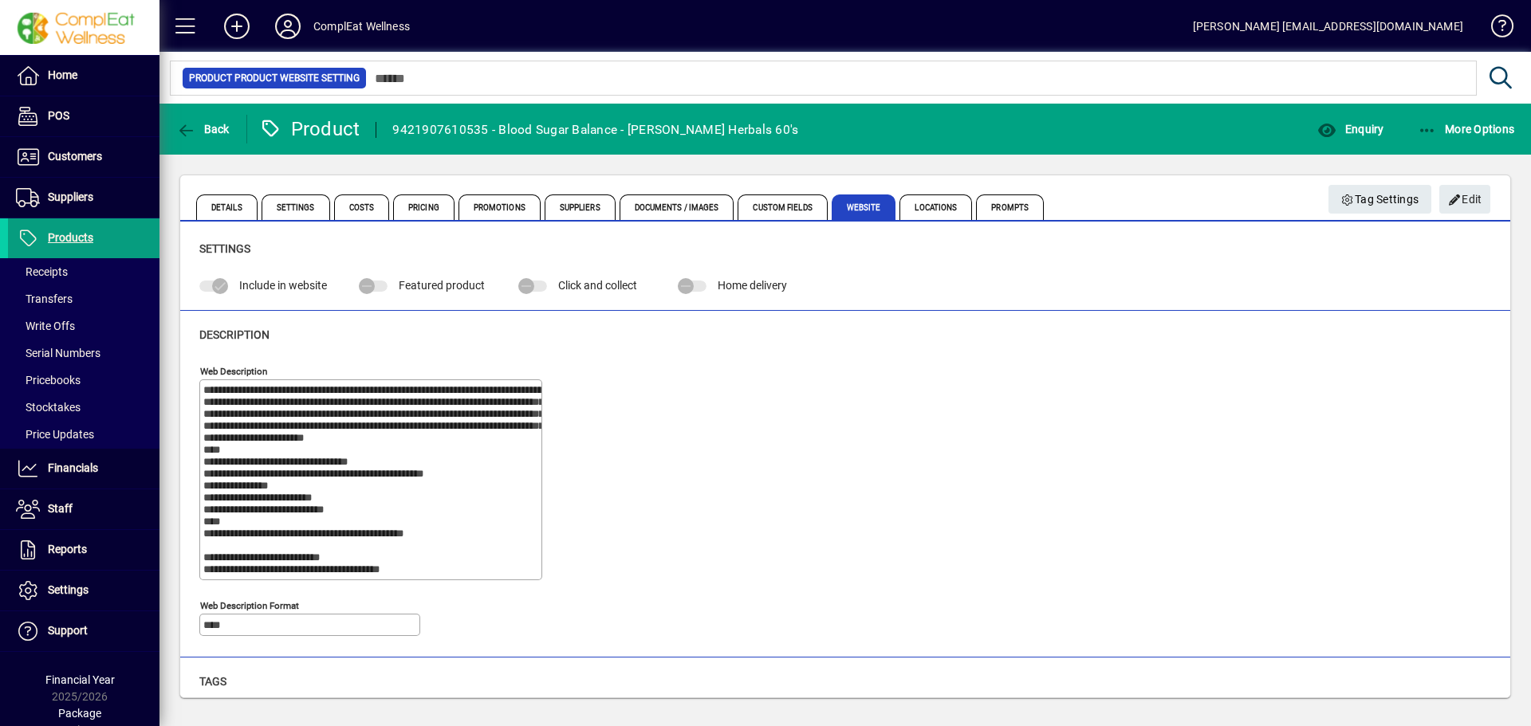 The height and width of the screenshot is (726, 1531). I want to click on a: Suppliers, so click(84, 198).